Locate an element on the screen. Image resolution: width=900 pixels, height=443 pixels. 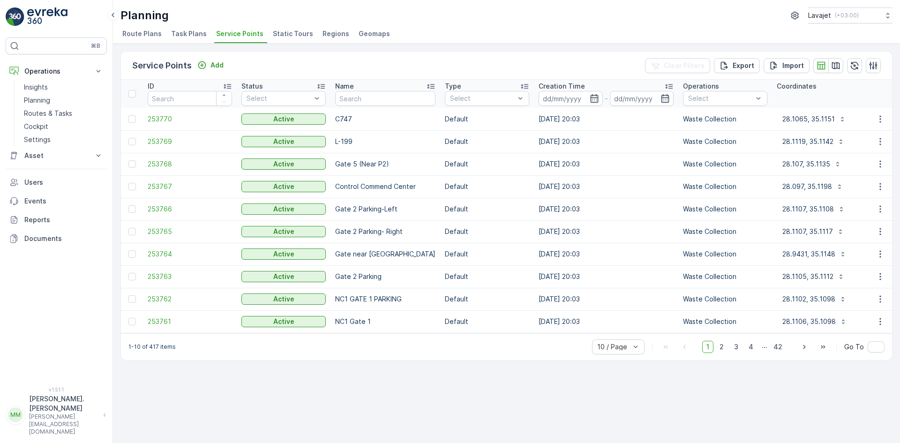
button: Clear Filters is located at coordinates (677, 66).